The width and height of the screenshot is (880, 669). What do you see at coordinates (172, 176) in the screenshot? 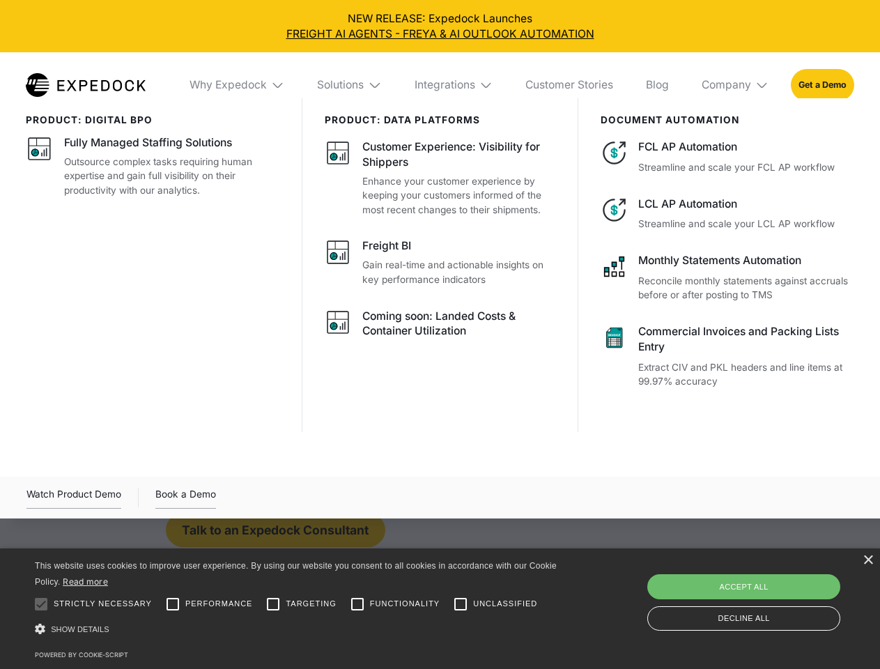
I see `p: Outsource complex tasks requiring human expertise and gain full visibility on their productivity ...` at bounding box center [172, 176].